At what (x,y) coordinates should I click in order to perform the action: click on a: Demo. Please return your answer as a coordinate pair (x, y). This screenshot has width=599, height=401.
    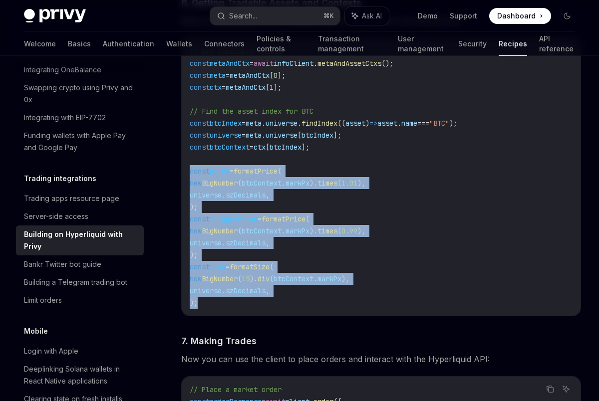
    Looking at the image, I should click on (427, 16).